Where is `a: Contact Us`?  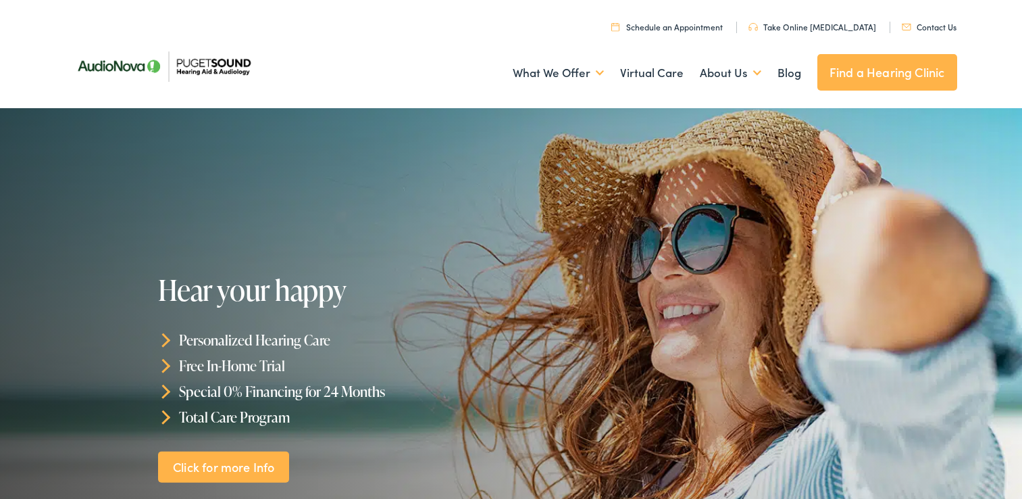 a: Contact Us is located at coordinates (929, 26).